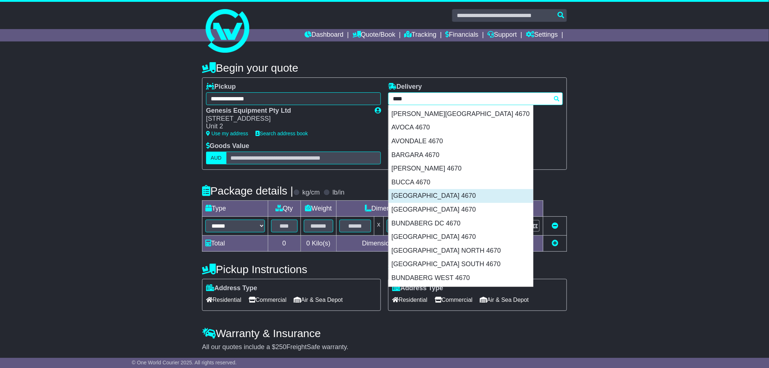  Describe the element at coordinates (374, 35) in the screenshot. I see `a: Quote/Book` at that location.